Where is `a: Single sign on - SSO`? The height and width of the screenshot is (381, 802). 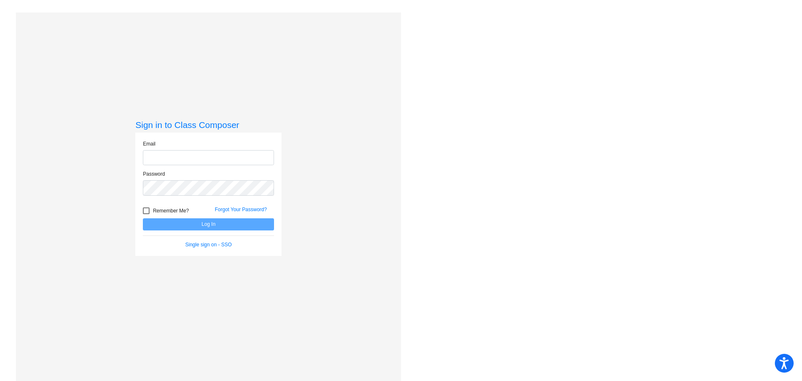
a: Single sign on - SSO is located at coordinates (208, 244).